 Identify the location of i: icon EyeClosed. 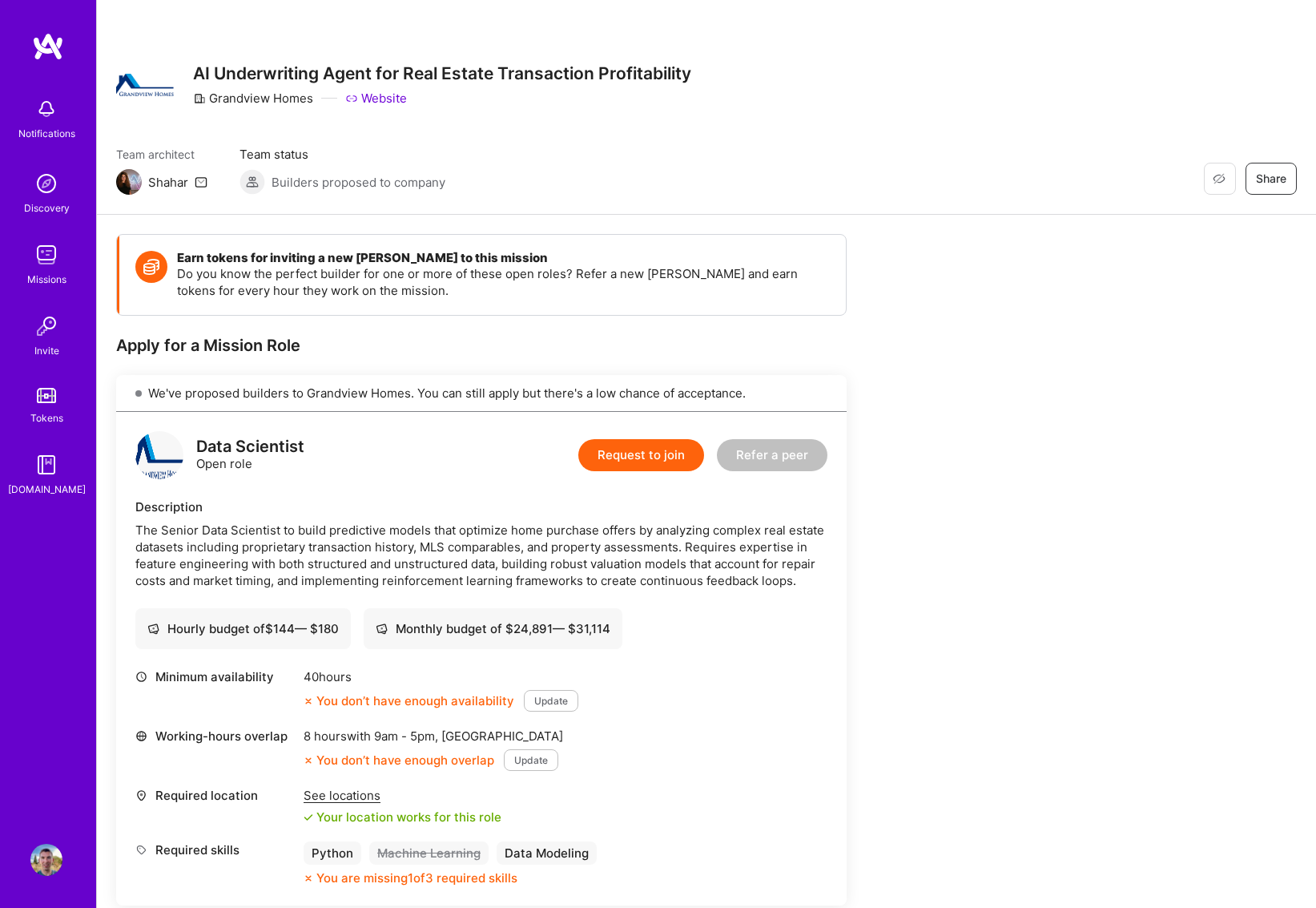
(1220, 179).